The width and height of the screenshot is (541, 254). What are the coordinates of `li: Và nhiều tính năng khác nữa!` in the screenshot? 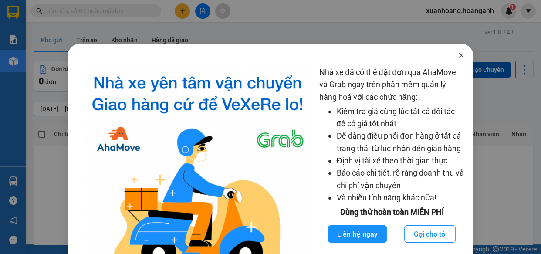 It's located at (400, 198).